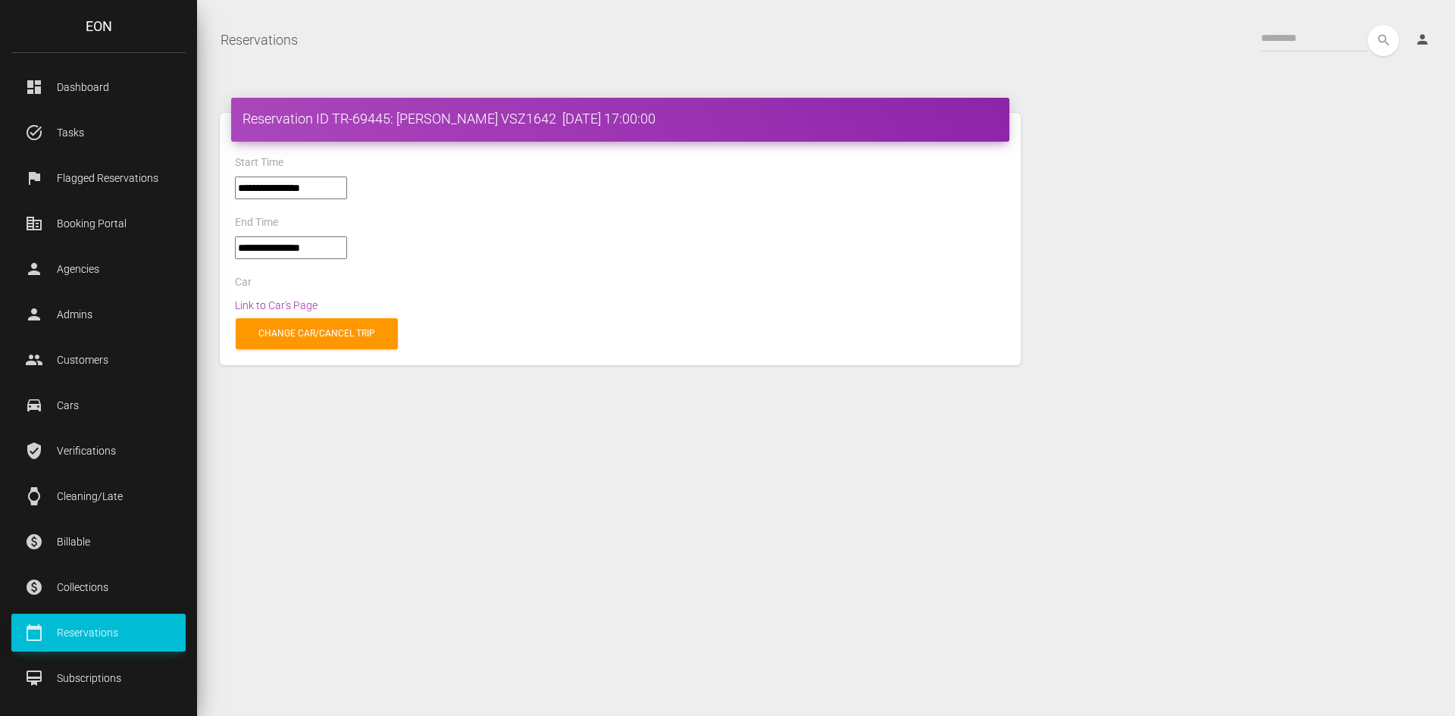 The width and height of the screenshot is (1455, 716). Describe the element at coordinates (259, 40) in the screenshot. I see `a: Reservations` at that location.